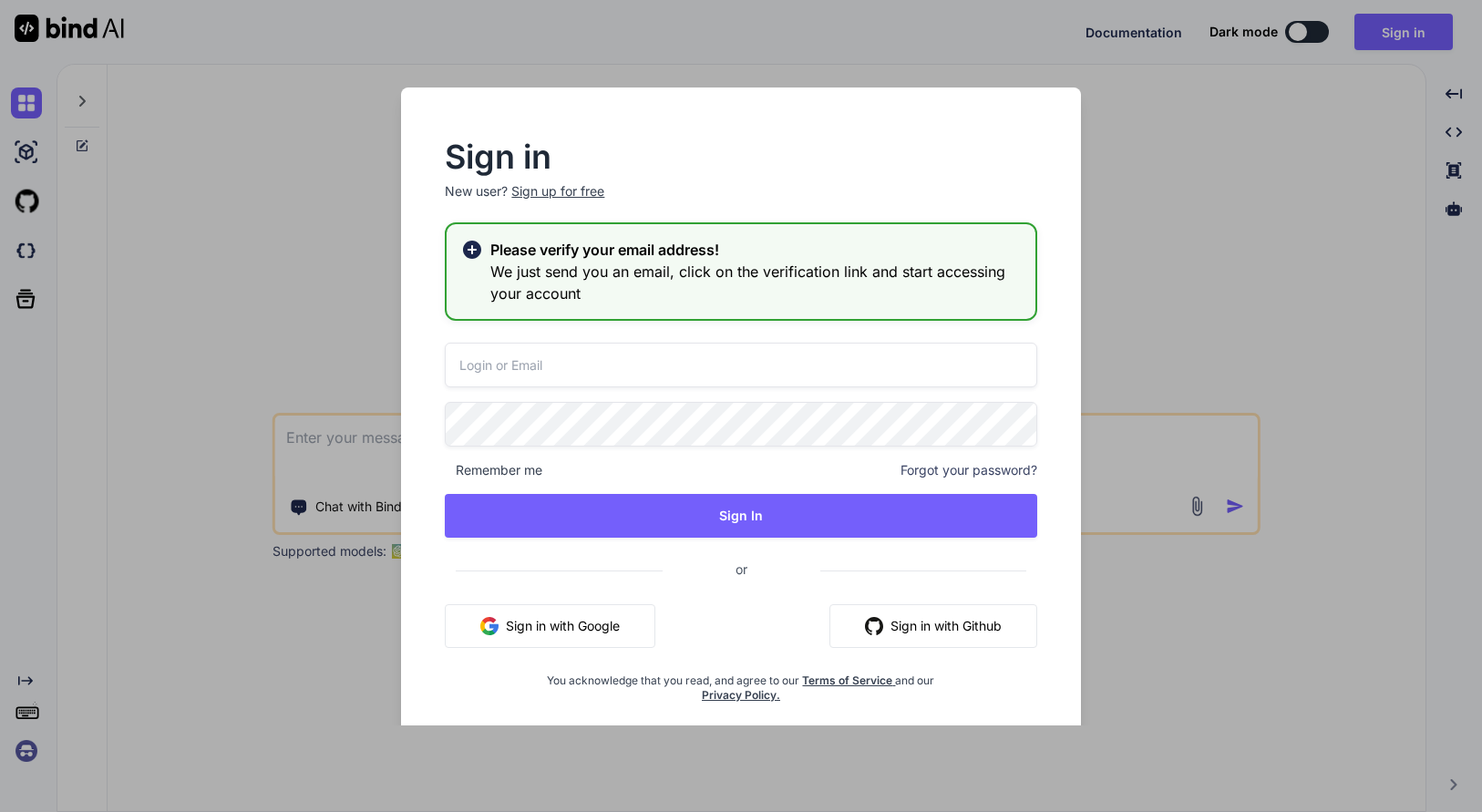 This screenshot has width=1482, height=812. Describe the element at coordinates (741, 682) in the screenshot. I see `div: You acknowledge that you read, and agree to our and our` at that location.